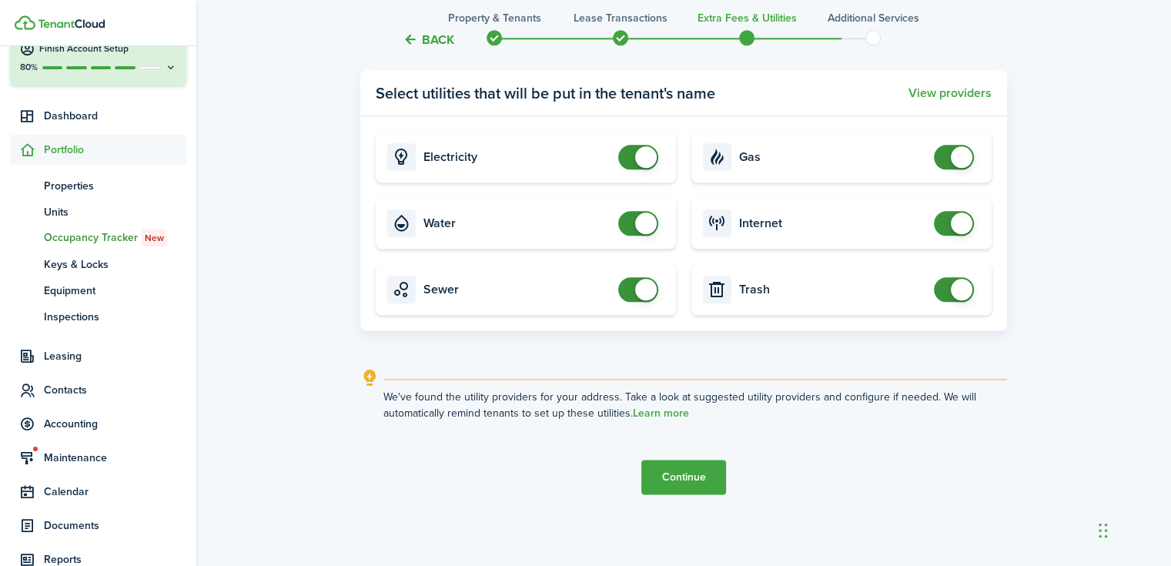 The image size is (1171, 566). I want to click on span: New, so click(154, 238).